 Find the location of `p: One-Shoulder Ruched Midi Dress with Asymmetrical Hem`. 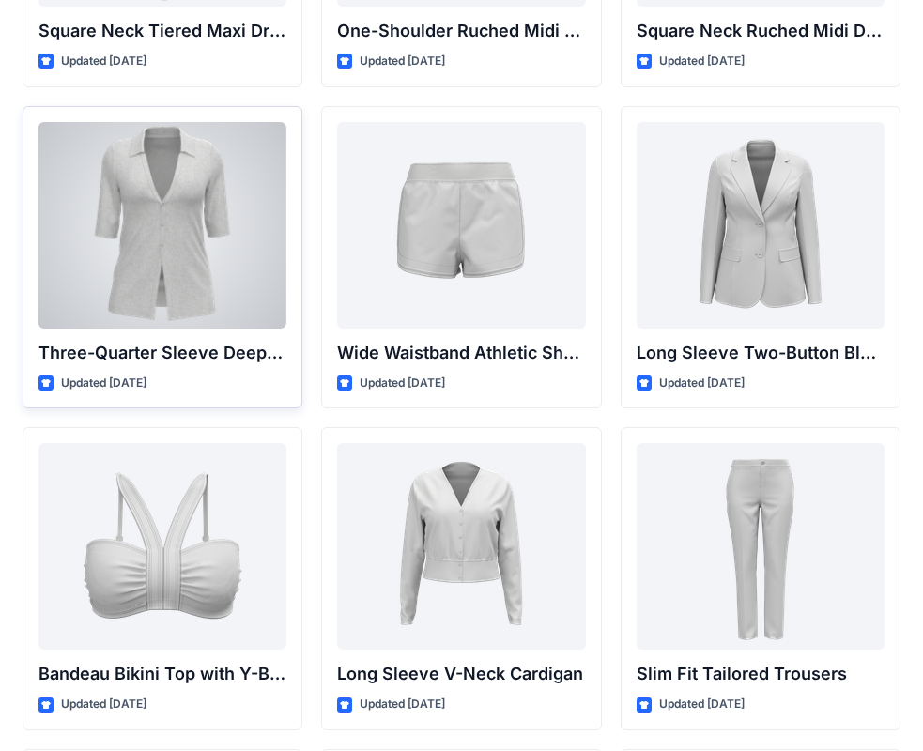

p: One-Shoulder Ruched Midi Dress with Asymmetrical Hem is located at coordinates (461, 31).